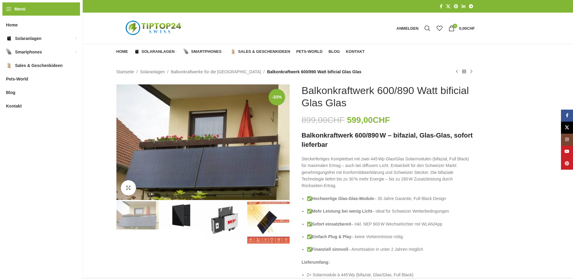 This screenshot has height=279, width=573. I want to click on strong: Balkonkraftwerk 600/890 W – bifazial, Glas-Glas, sofort lieferbar, so click(387, 140).